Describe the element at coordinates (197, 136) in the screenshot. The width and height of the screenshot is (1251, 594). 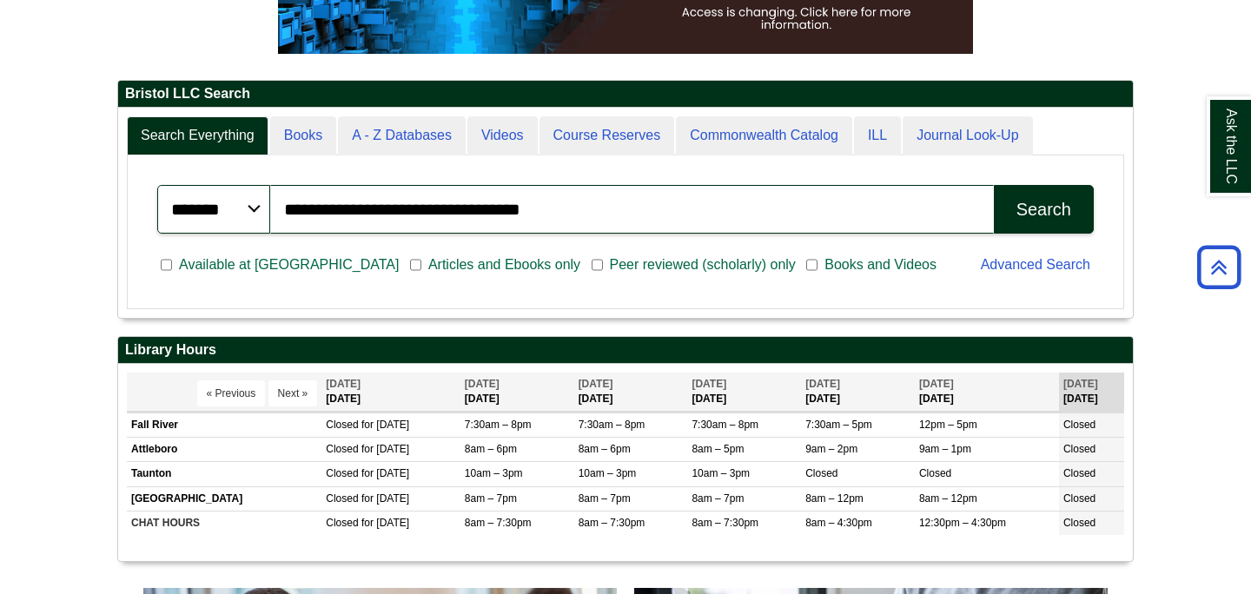
I see `a: Search Everything` at that location.